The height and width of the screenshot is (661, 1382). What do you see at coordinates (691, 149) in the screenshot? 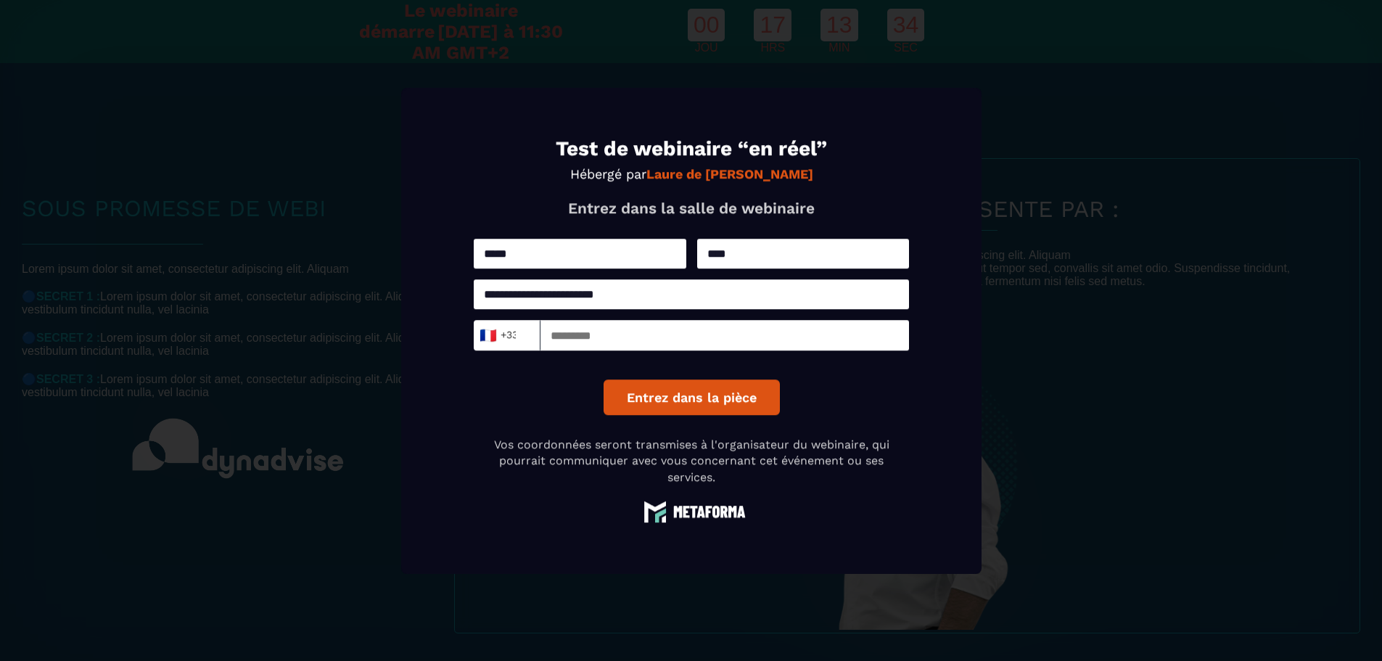
I see `h1: Test de webinaire “en réel”` at bounding box center [691, 149].